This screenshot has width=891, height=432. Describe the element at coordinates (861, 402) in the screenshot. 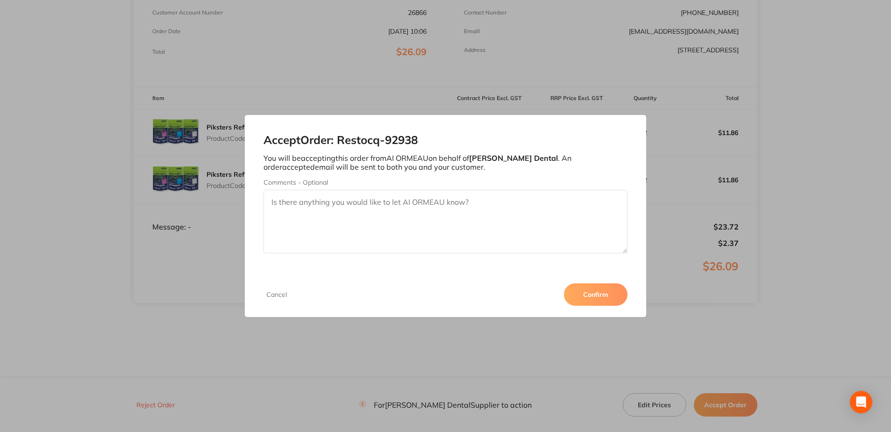

I see `div: Open Intercom Messenger` at that location.